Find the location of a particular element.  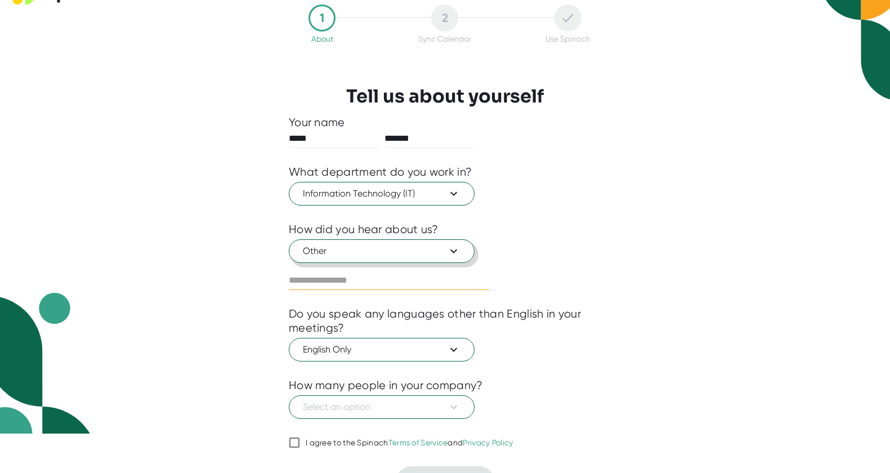

span: Information Technology (IT) is located at coordinates (381, 194).